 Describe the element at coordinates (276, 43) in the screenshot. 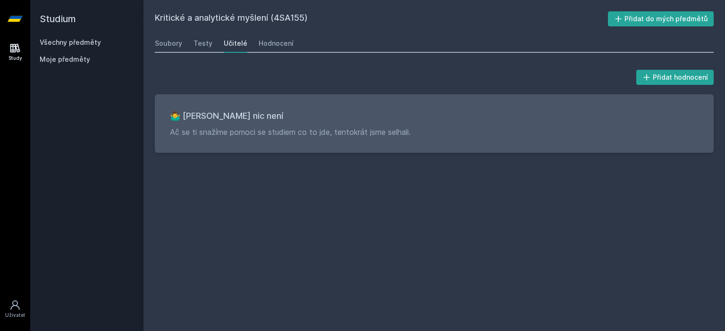

I see `div: Hodnocení` at that location.